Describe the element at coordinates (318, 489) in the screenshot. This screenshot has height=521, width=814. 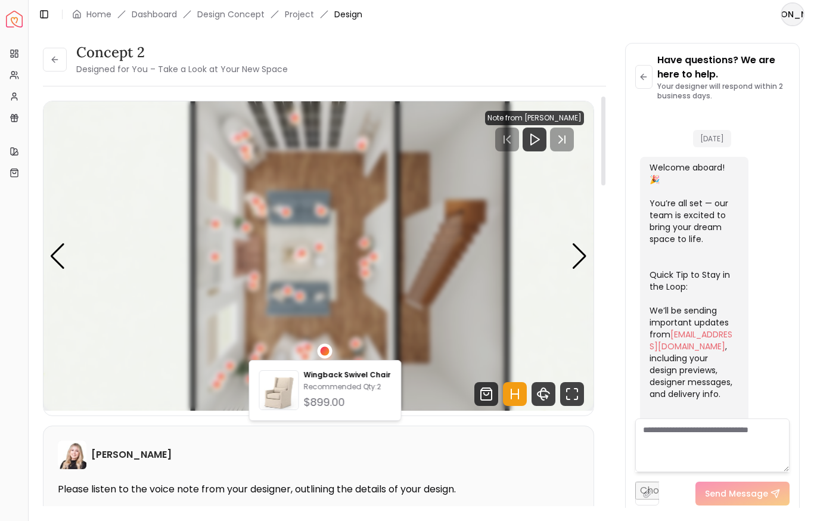
I see `p: Please listen to the voice note from your designer, outlining the details of your design.` at that location.